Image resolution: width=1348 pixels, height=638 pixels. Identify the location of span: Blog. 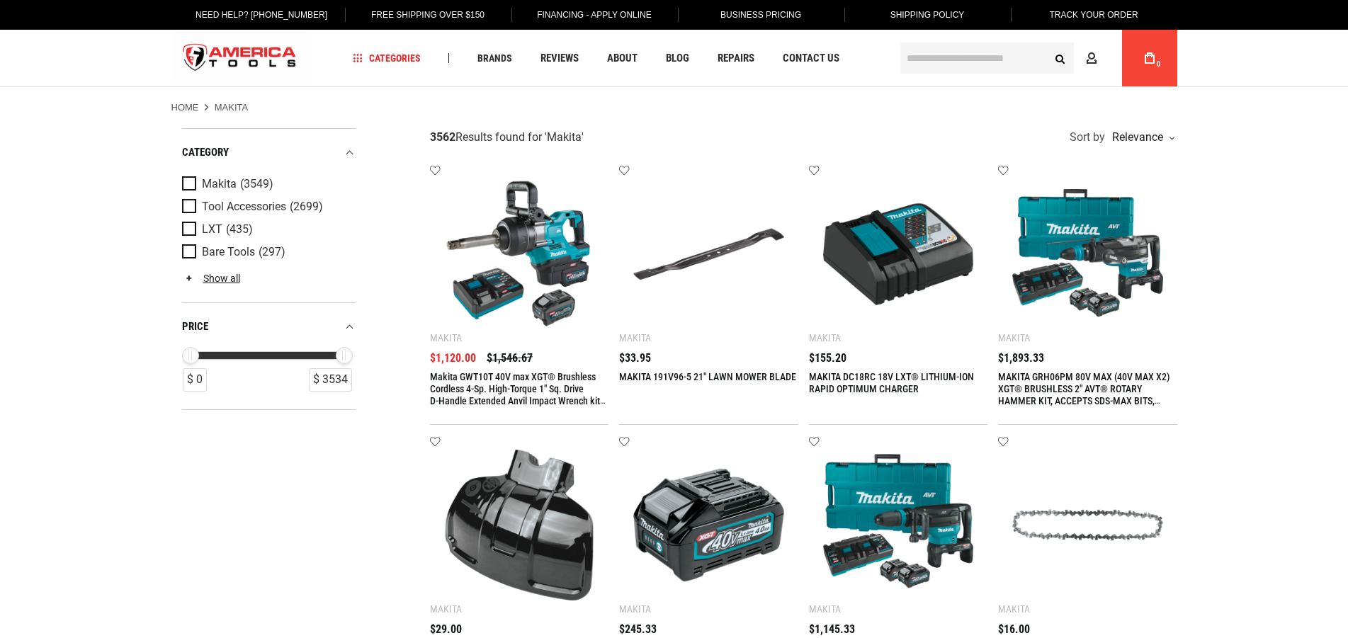
(677, 58).